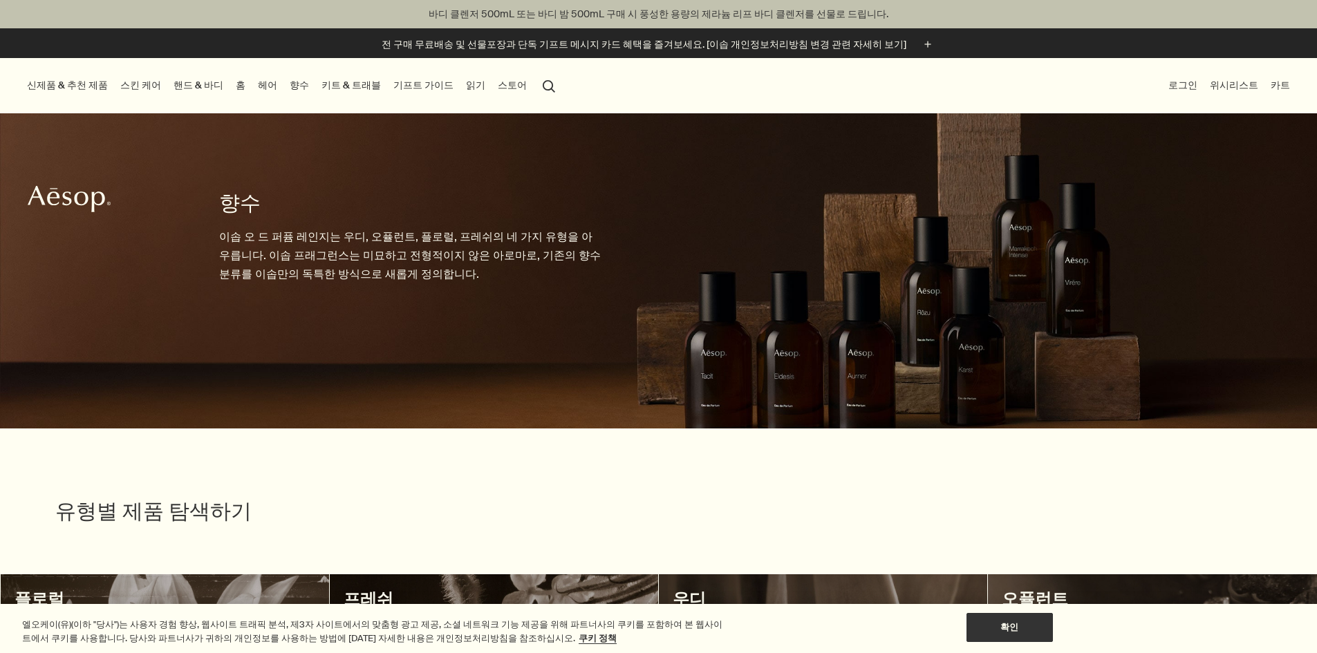  I want to click on h3: 프레쉬, so click(494, 599).